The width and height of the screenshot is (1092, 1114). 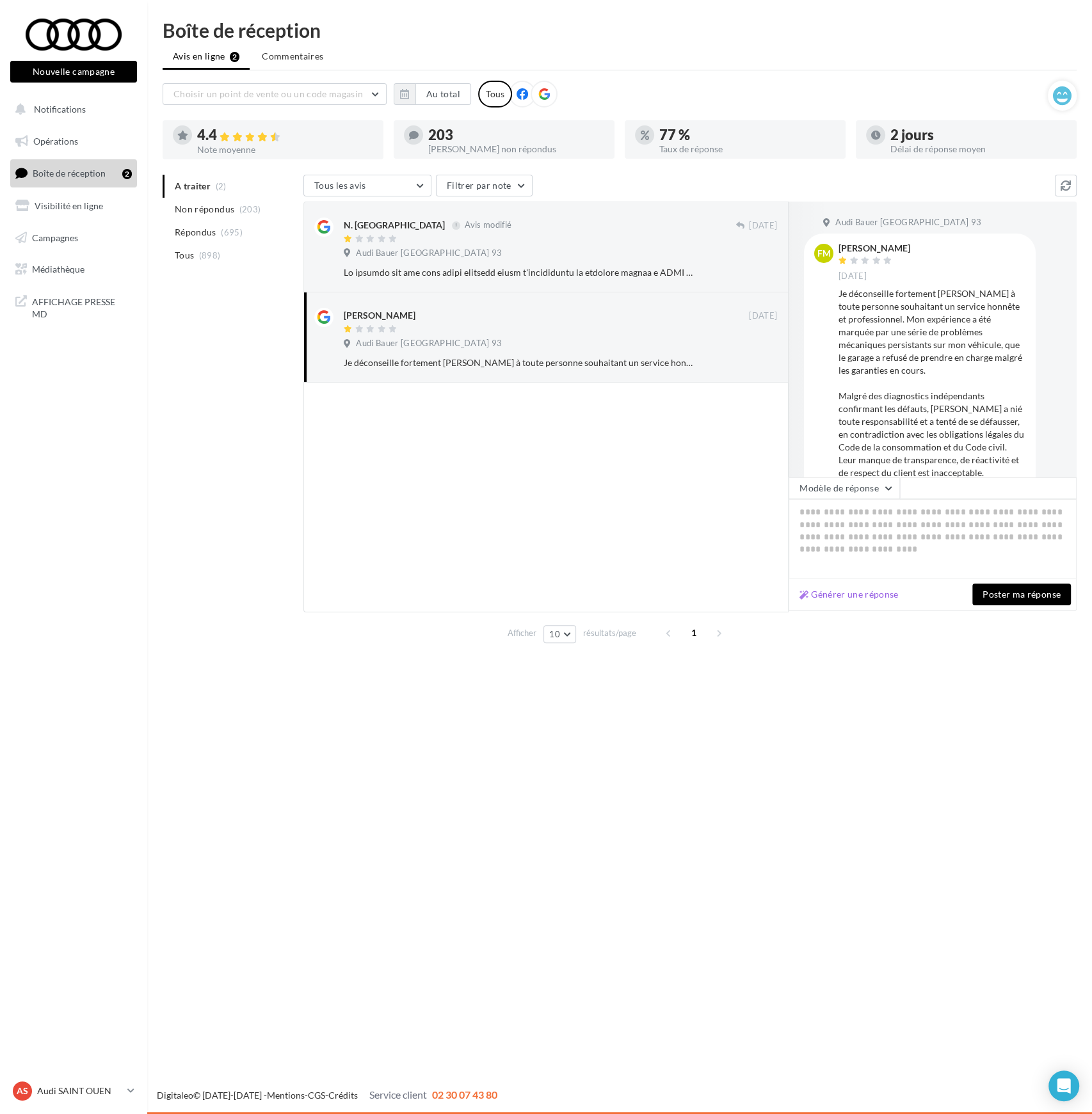 What do you see at coordinates (73, 173) in the screenshot?
I see `a: Boîte de réception2` at bounding box center [73, 173].